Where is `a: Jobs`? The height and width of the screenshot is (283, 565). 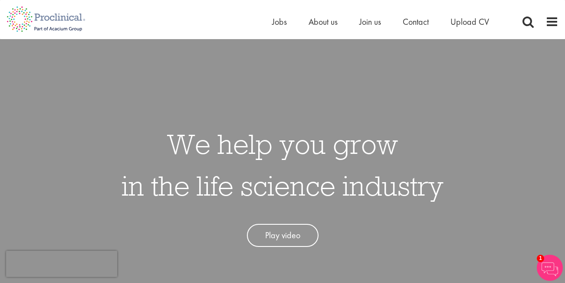
a: Jobs is located at coordinates (280, 22).